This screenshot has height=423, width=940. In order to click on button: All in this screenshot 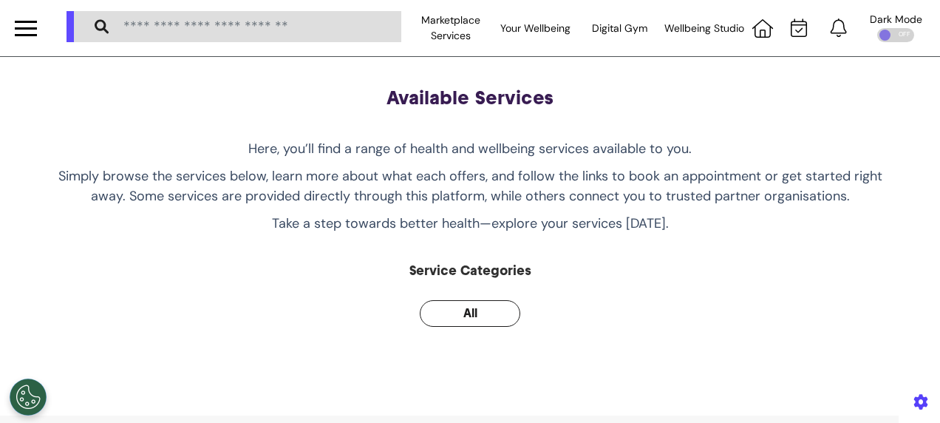, I will do `click(470, 313)`.